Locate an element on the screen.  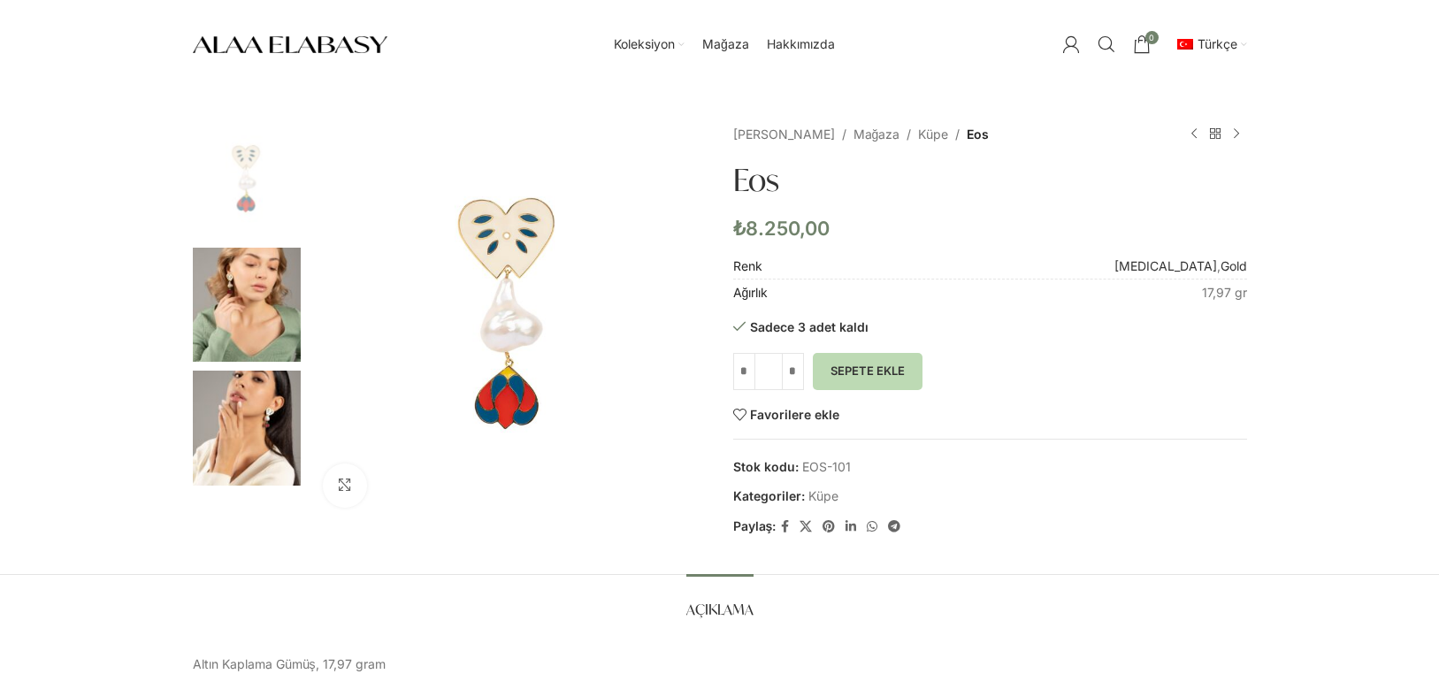
img: Eos - Görsel 4 is located at coordinates (247, 552).